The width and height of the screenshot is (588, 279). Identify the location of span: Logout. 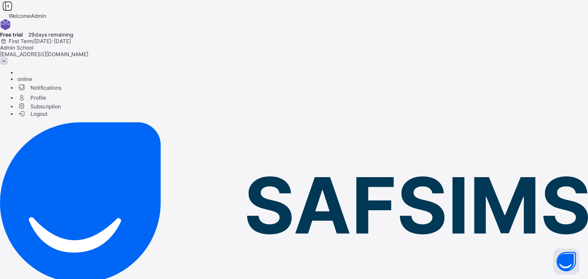
(32, 114).